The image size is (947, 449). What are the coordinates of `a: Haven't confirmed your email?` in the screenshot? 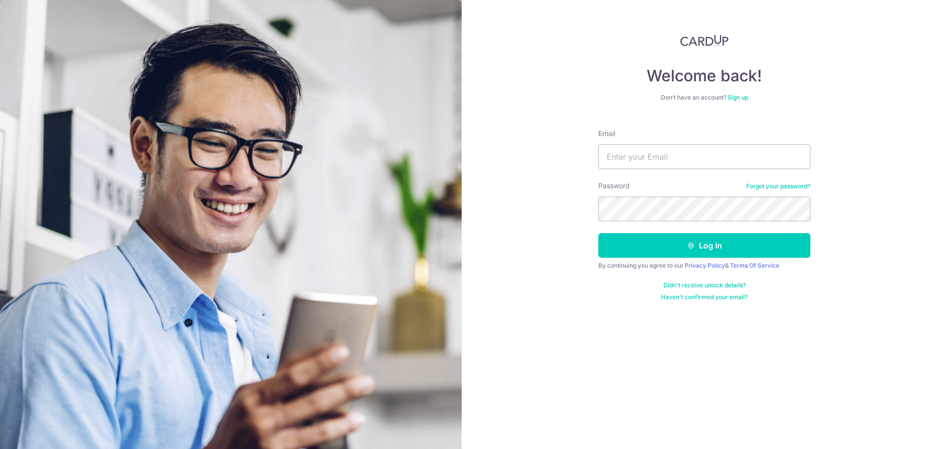 It's located at (705, 297).